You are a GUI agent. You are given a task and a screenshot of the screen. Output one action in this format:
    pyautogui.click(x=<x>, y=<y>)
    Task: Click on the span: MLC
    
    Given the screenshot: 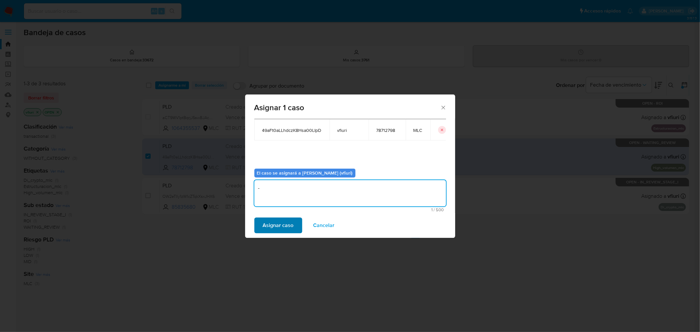 What is the action you would take?
    pyautogui.click(x=418, y=130)
    